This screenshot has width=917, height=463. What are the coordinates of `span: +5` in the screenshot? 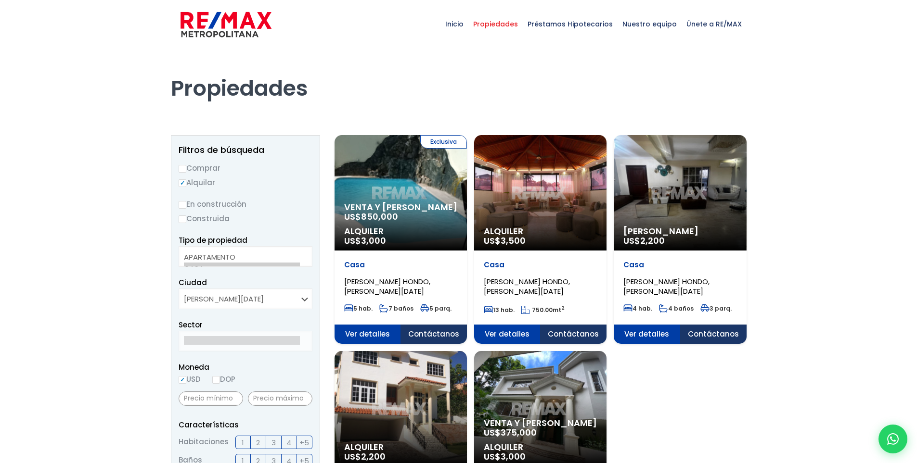 It's located at (304, 443).